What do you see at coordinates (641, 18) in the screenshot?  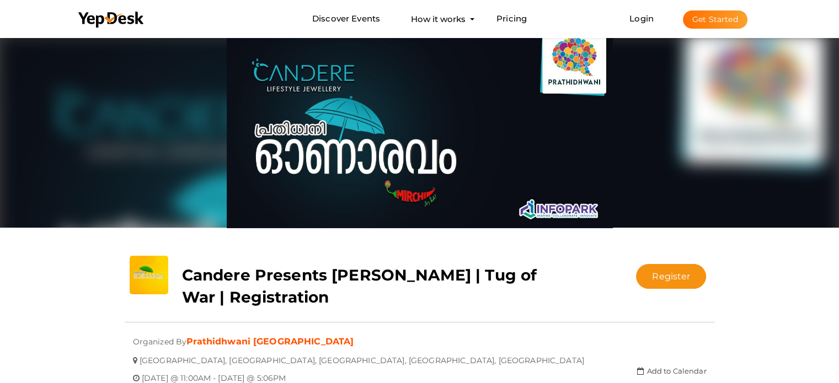 I see `a: Login` at bounding box center [641, 18].